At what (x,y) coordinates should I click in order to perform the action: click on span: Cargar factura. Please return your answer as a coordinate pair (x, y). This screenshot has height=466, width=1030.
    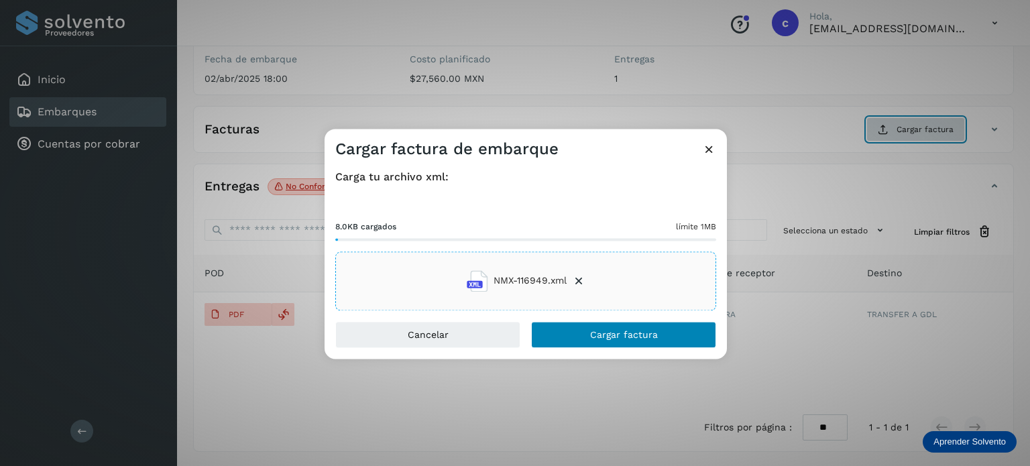
    Looking at the image, I should click on (624, 335).